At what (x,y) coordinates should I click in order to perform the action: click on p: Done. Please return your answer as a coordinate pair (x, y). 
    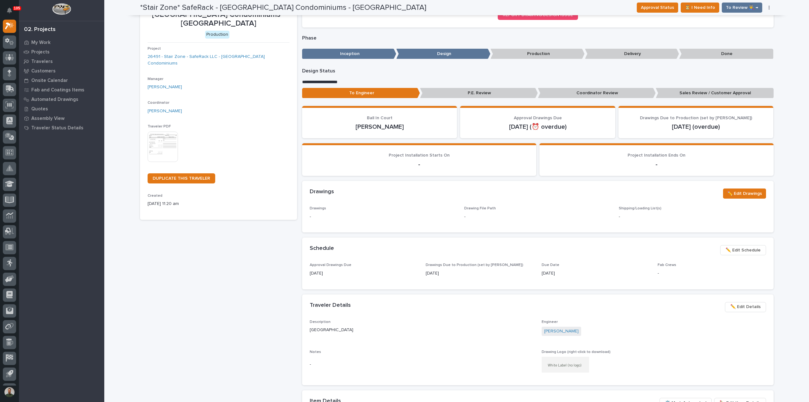
    Looking at the image, I should click on (726, 54).